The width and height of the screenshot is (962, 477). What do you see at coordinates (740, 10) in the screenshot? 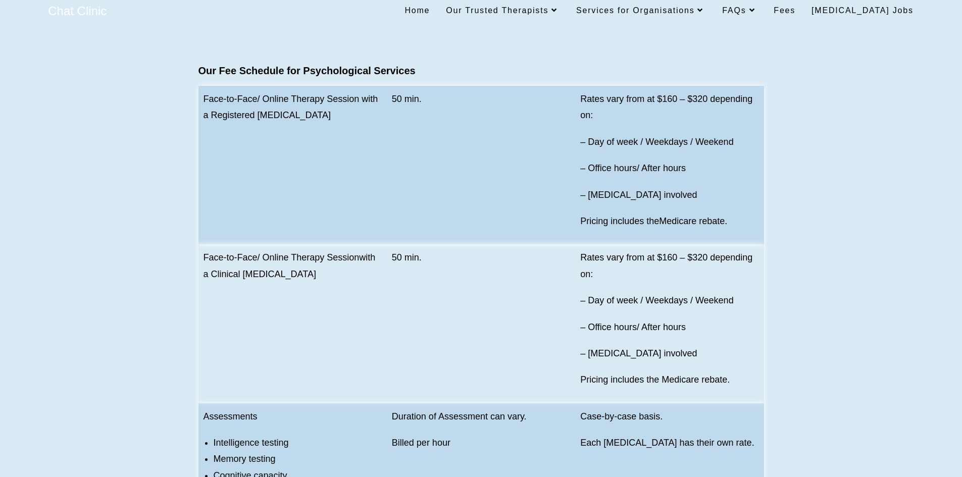
I see `span: FAQs` at bounding box center [740, 10].